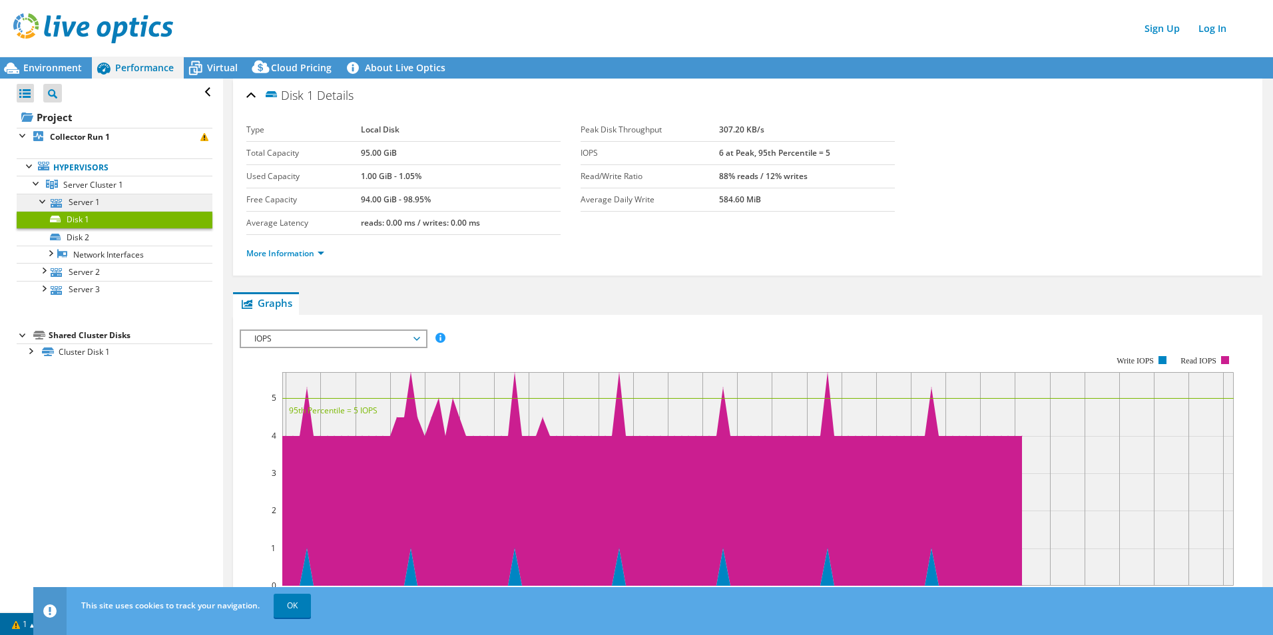 This screenshot has width=1273, height=635. What do you see at coordinates (53, 67) in the screenshot?
I see `span: Environment` at bounding box center [53, 67].